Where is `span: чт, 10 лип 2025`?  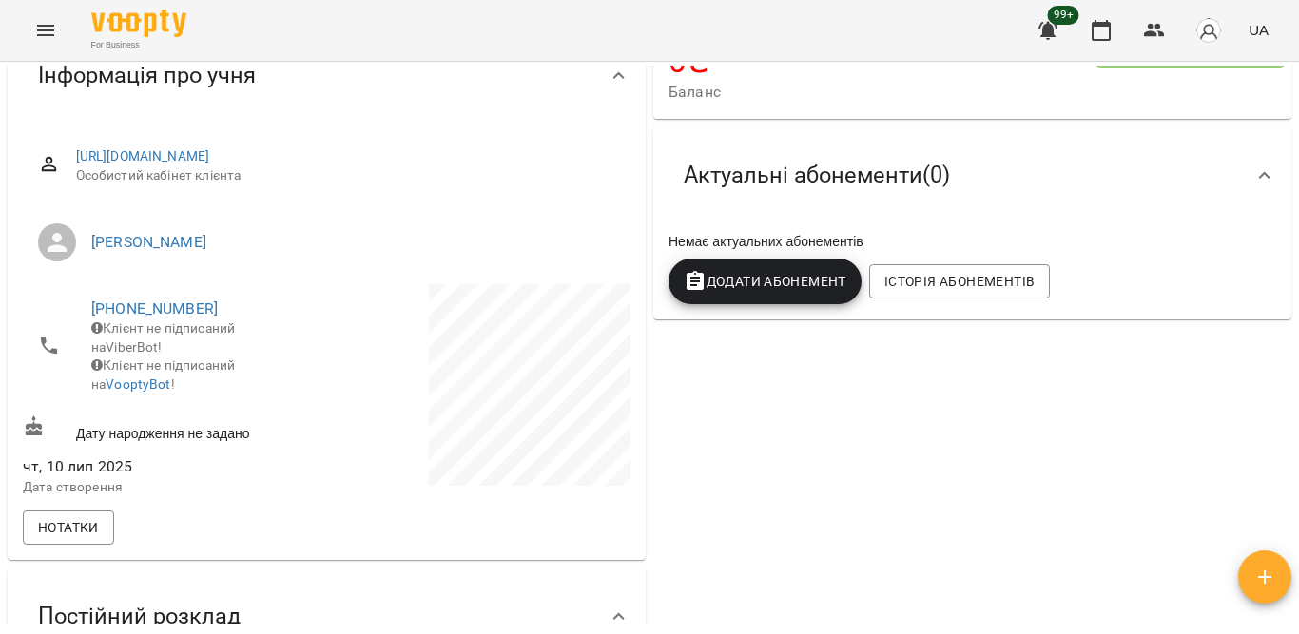 span: чт, 10 лип 2025 is located at coordinates (173, 467).